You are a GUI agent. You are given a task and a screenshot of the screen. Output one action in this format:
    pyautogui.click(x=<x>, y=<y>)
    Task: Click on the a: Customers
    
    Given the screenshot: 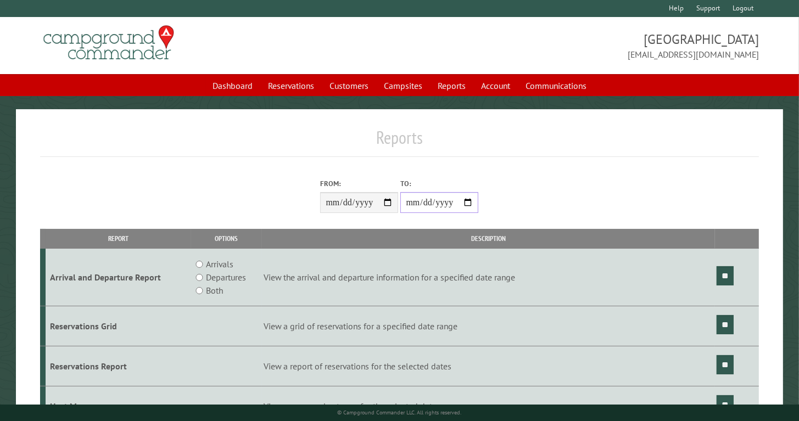 What is the action you would take?
    pyautogui.click(x=349, y=86)
    